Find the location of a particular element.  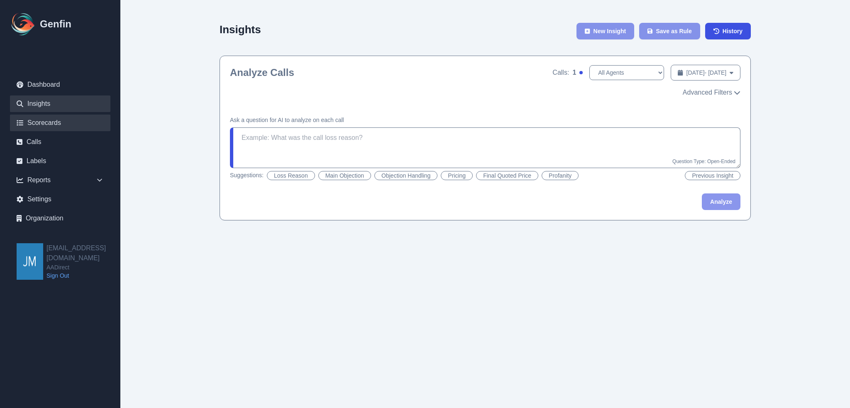

button: Objection Handling is located at coordinates (406, 176).